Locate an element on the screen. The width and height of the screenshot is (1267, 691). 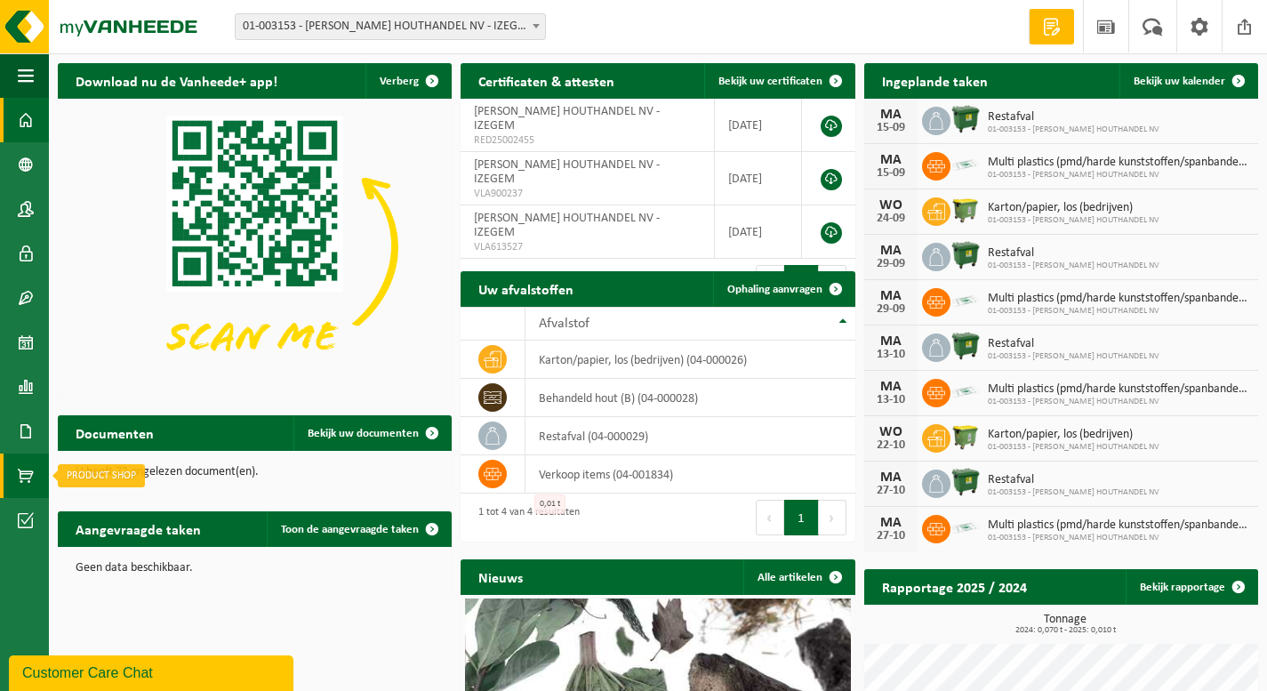
span: 2024: 0,070 t - 2025: 0,010 t is located at coordinates (1065, 630).